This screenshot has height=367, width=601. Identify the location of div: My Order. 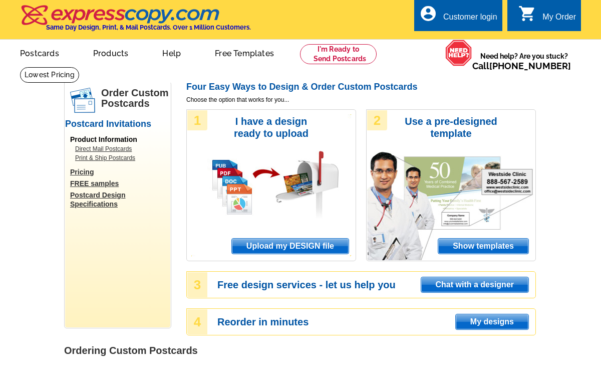
(559, 20).